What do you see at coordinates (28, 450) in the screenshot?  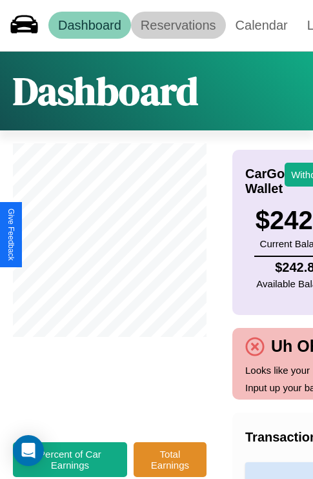 I see `div: Open Intercom Messenger` at bounding box center [28, 450].